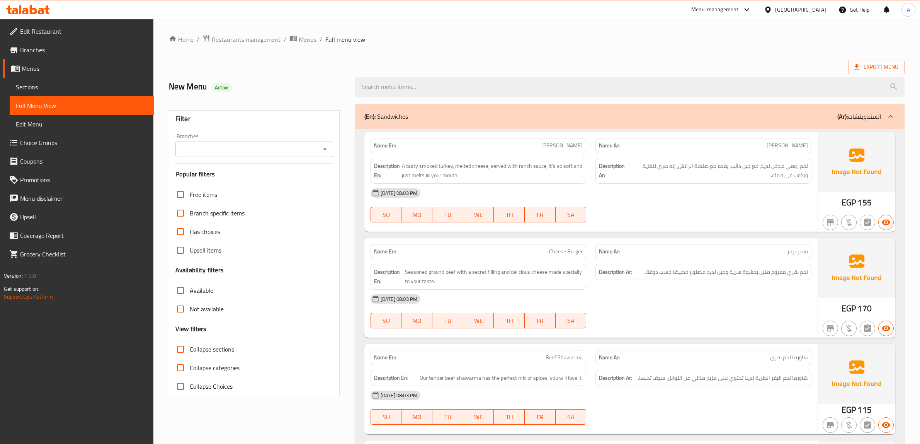  What do you see at coordinates (494, 276) in the screenshot?
I see `span: Seasoned ground beef with a secret filling and delicious cheese made specially to your taste.` at bounding box center [494, 276].